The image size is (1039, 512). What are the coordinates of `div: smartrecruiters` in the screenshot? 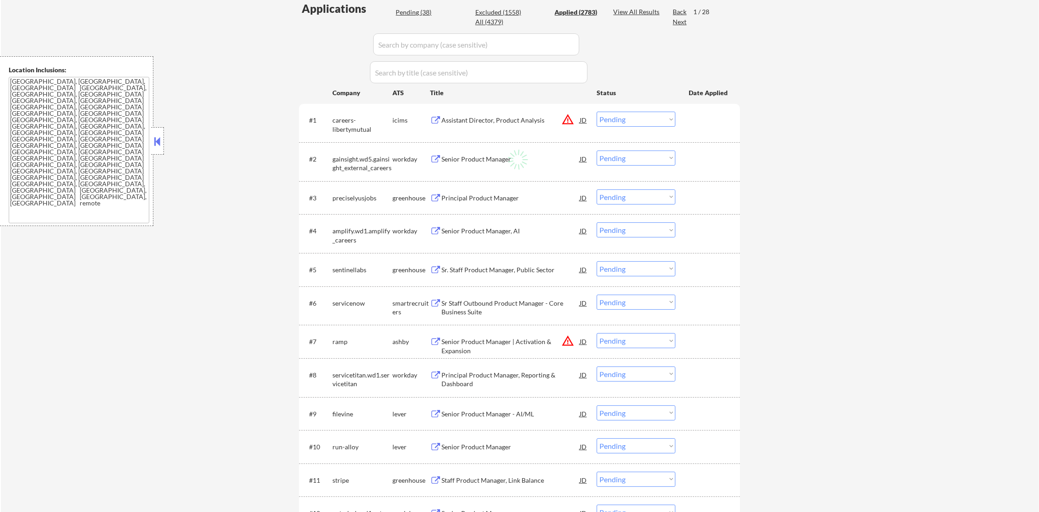 It's located at (411, 308).